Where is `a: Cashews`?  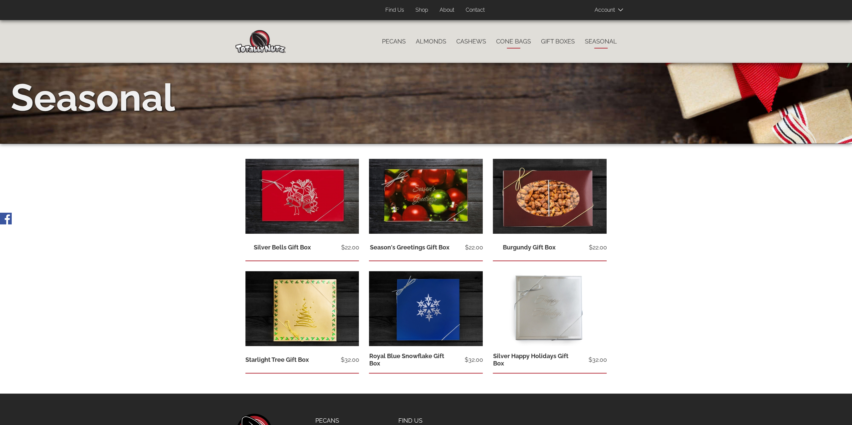 a: Cashews is located at coordinates (471, 42).